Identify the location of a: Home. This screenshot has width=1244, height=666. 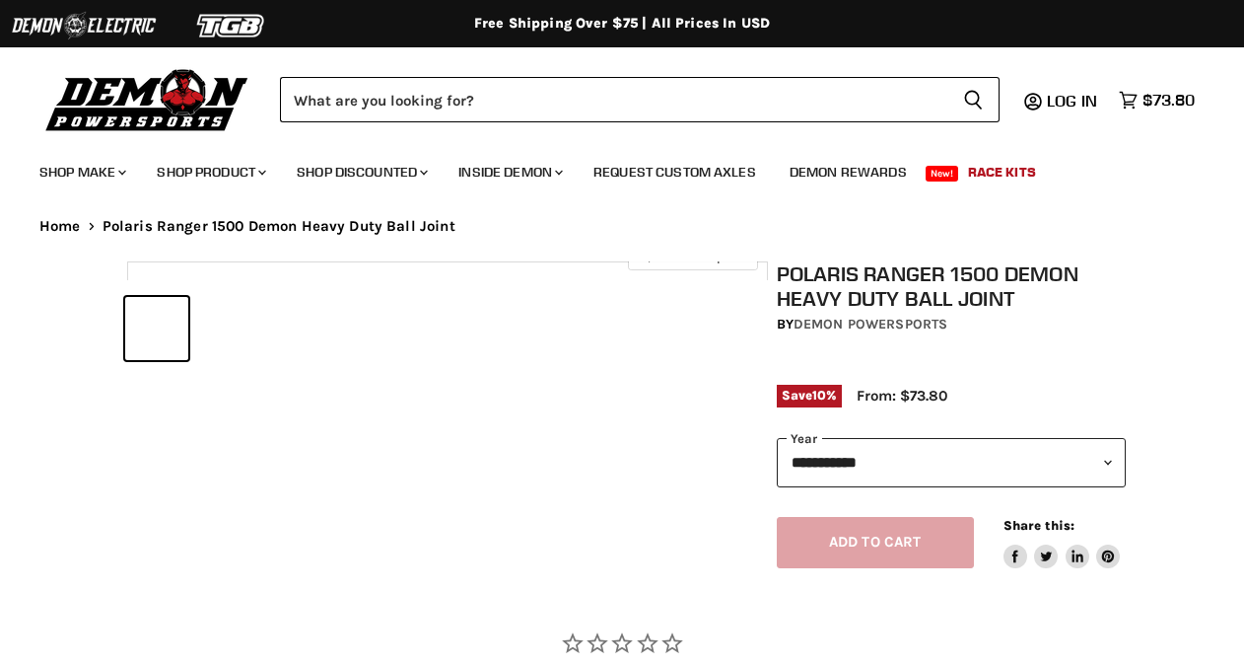
(60, 226).